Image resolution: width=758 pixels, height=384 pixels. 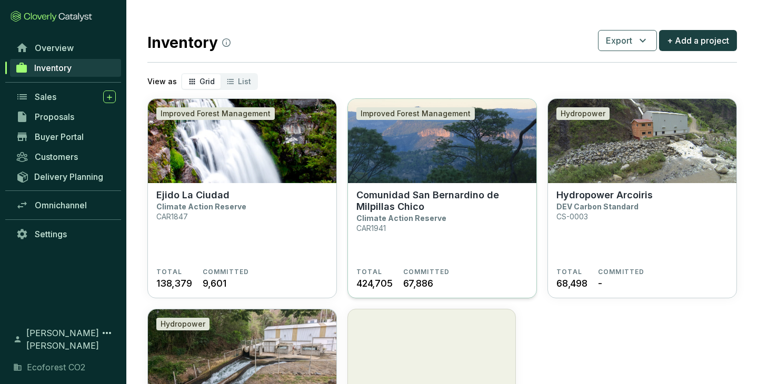 I want to click on h2: Inventory, so click(x=189, y=43).